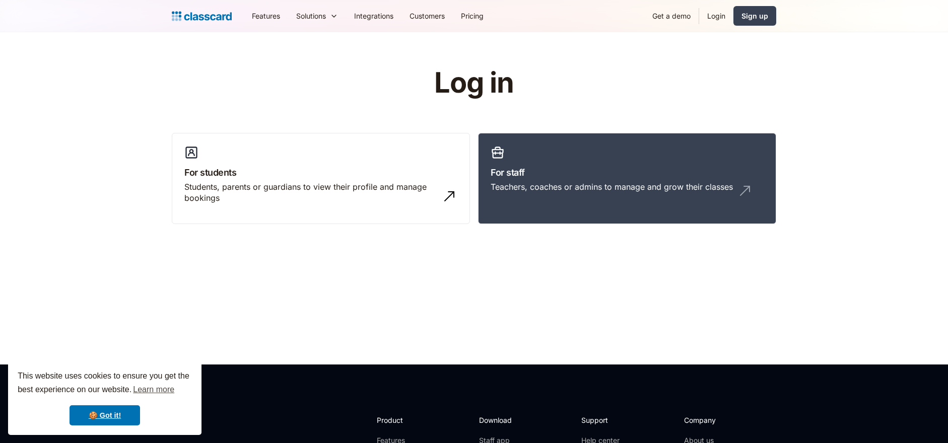 Image resolution: width=948 pixels, height=443 pixels. I want to click on h3: For students, so click(321, 172).